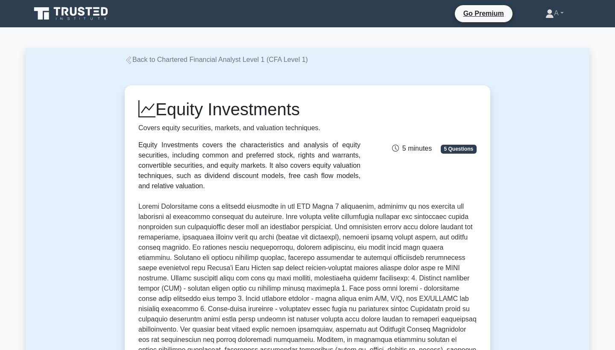  I want to click on a: Back to Chartered Financial Analyst Level 1 (CFA Level 1), so click(216, 59).